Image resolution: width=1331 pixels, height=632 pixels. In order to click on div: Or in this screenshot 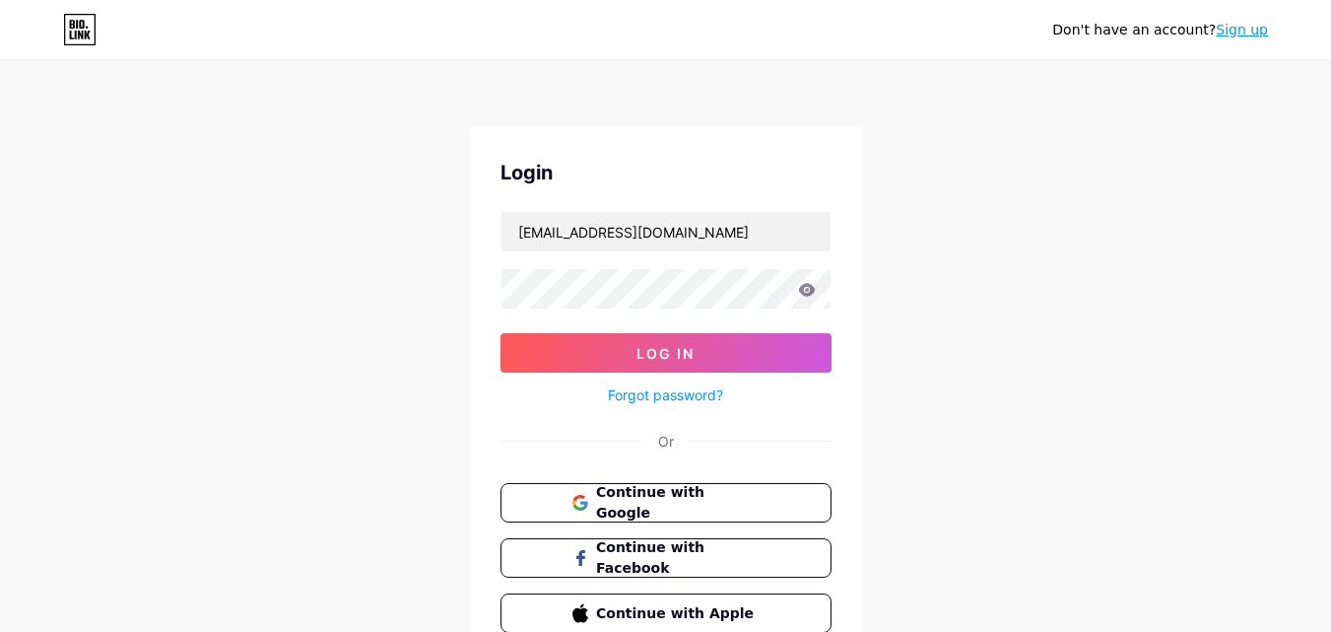, I will do `click(666, 440)`.